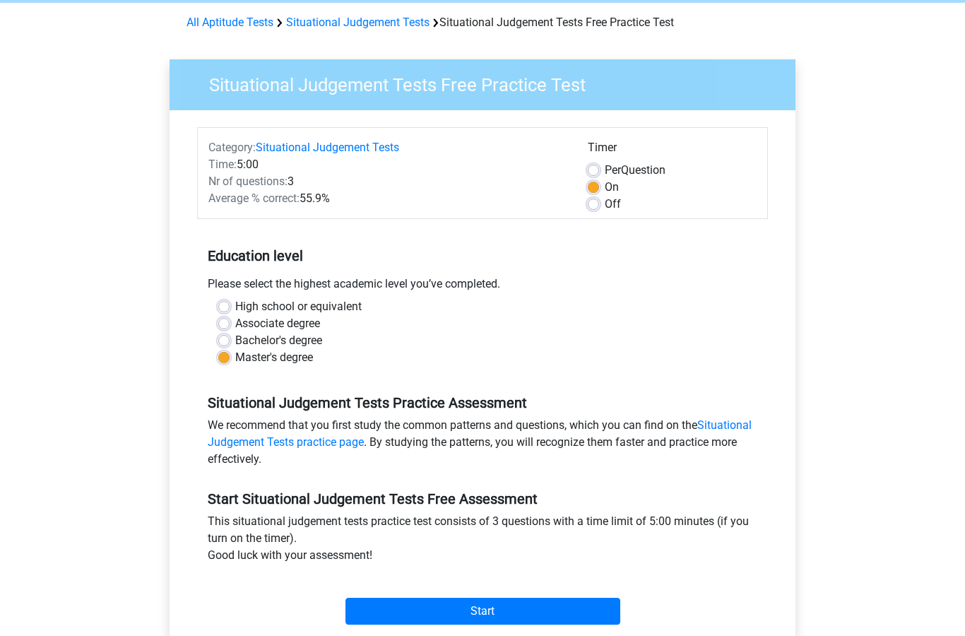 The image size is (965, 636). What do you see at coordinates (635, 170) in the screenshot?
I see `label: Question` at bounding box center [635, 170].